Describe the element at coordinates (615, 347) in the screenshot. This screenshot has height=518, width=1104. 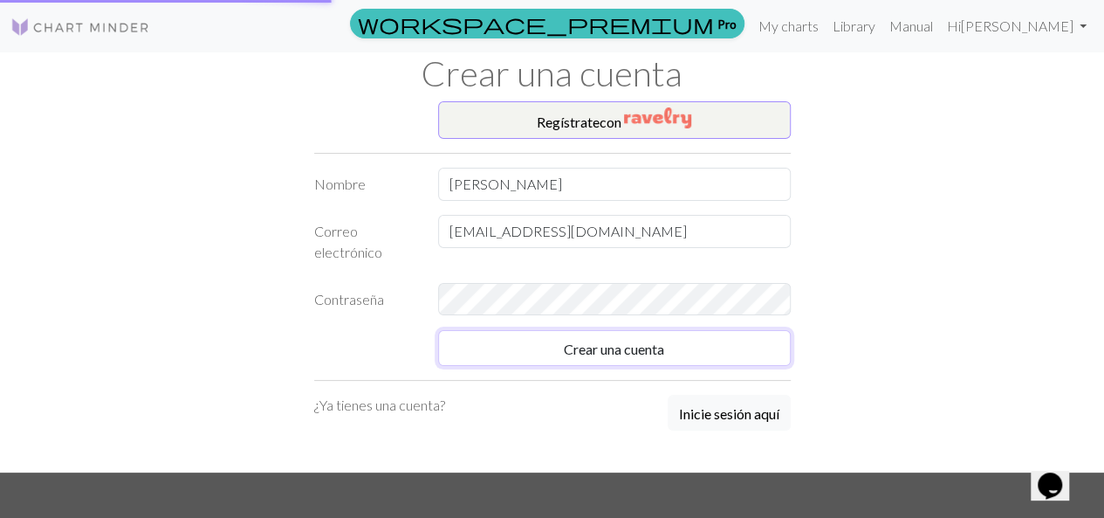
I see `button: Crear una cuenta` at that location.